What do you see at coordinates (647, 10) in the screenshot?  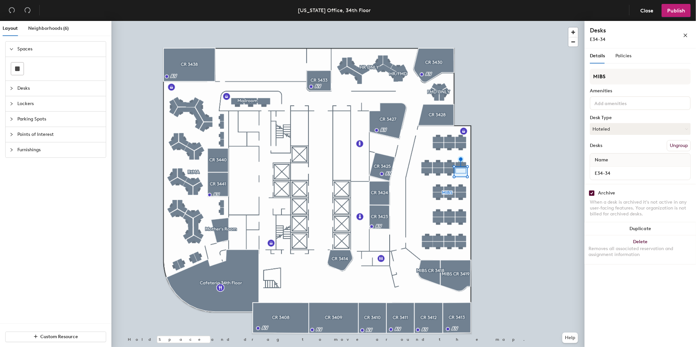 I see `button: Close` at bounding box center [647, 10].